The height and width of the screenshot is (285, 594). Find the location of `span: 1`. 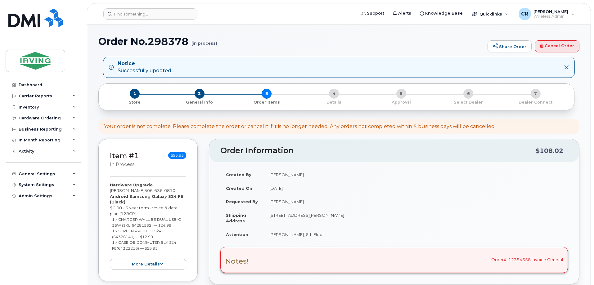

span: 1 is located at coordinates (135, 94).